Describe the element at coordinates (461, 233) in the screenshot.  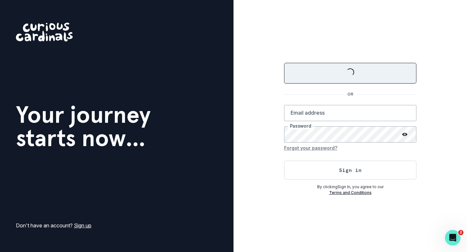
I see `span: 2` at that location.